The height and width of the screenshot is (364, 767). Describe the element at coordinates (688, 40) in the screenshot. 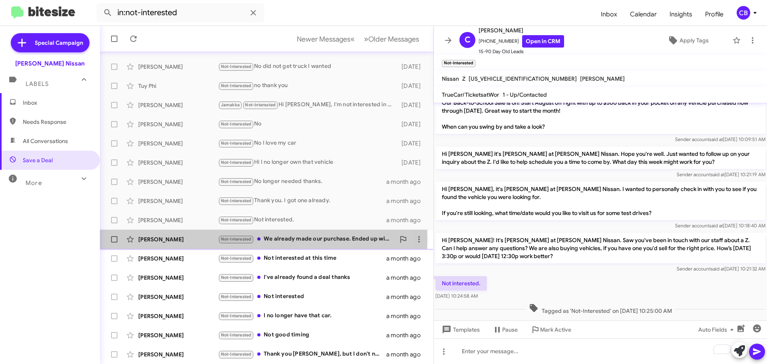

I see `button: Apply Tags` at that location.